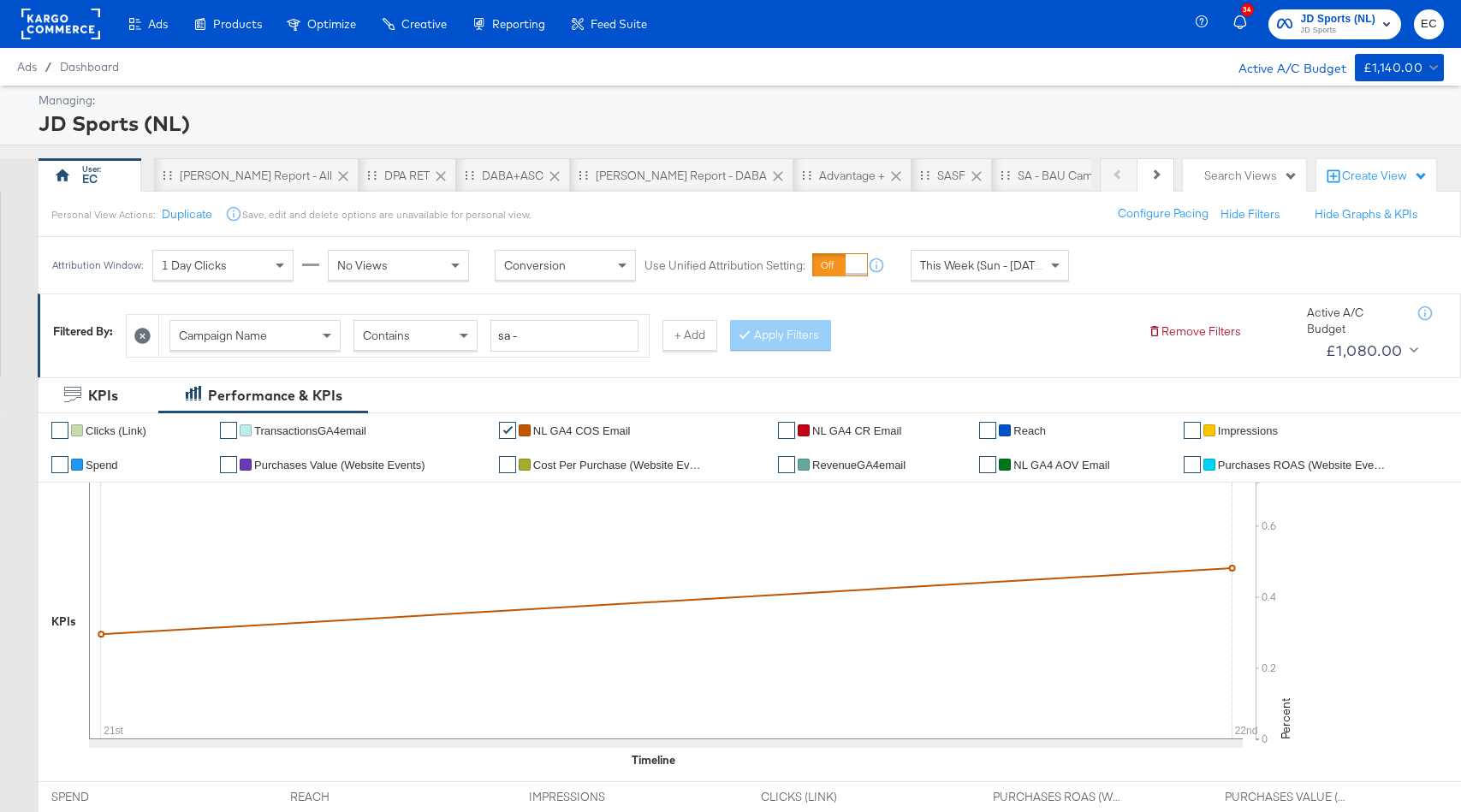  I want to click on div: Save, edit and delete options are unavailable for personal view., so click(386, 214).